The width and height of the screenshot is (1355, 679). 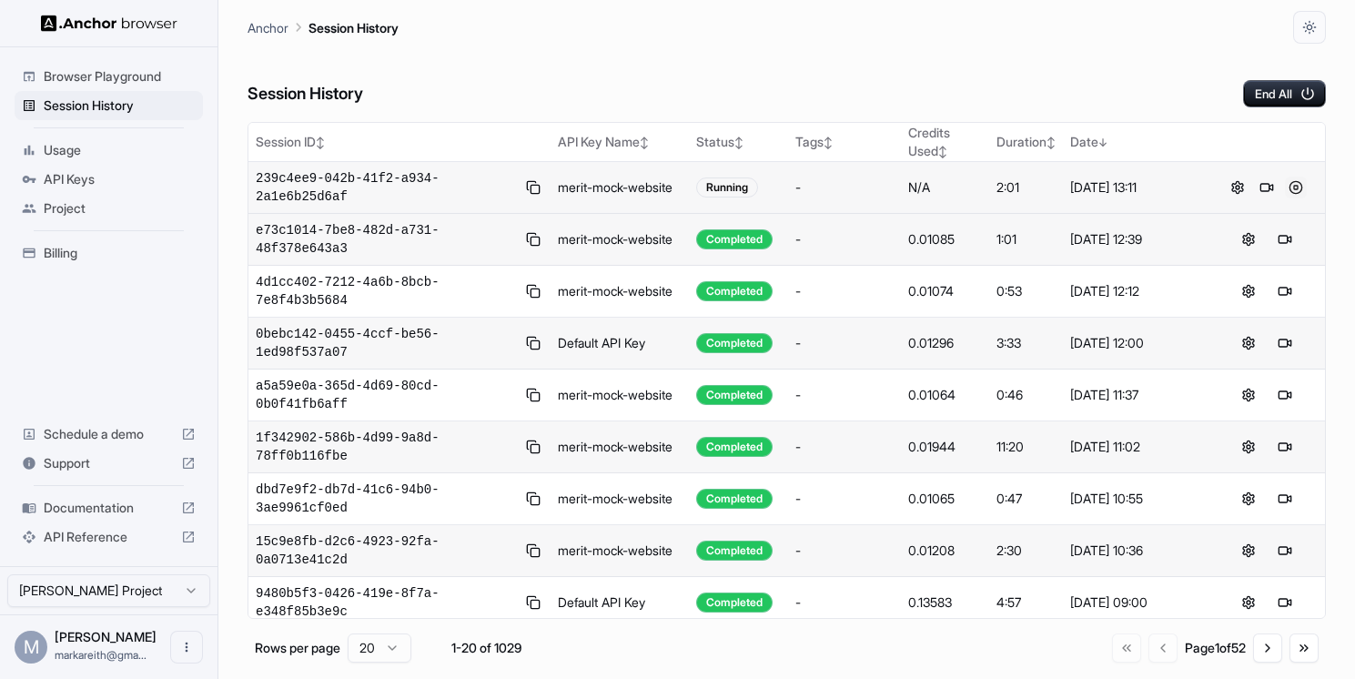 What do you see at coordinates (108, 253) in the screenshot?
I see `div: Billing` at bounding box center [108, 253].